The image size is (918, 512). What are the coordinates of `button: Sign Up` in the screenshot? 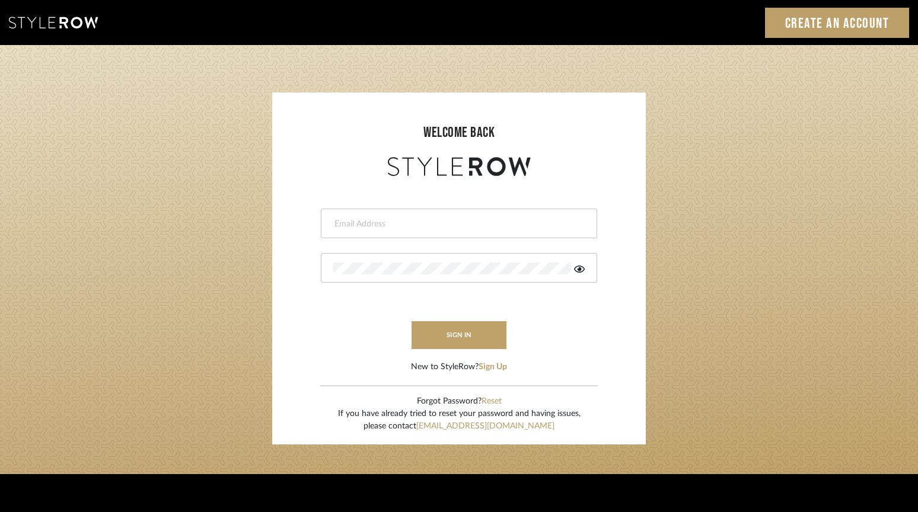 It's located at (493, 367).